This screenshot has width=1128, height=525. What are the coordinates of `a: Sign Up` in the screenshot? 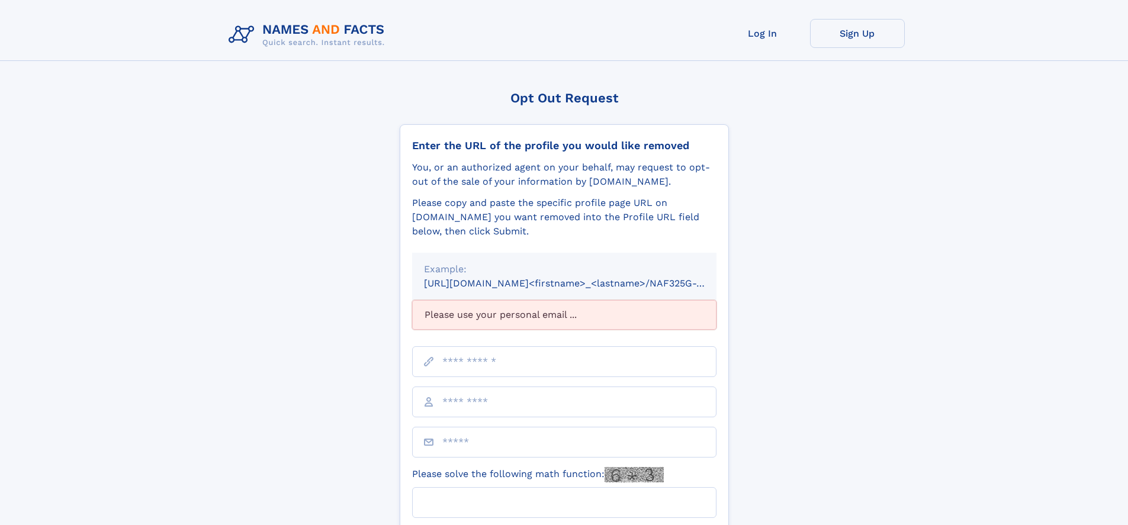 It's located at (857, 33).